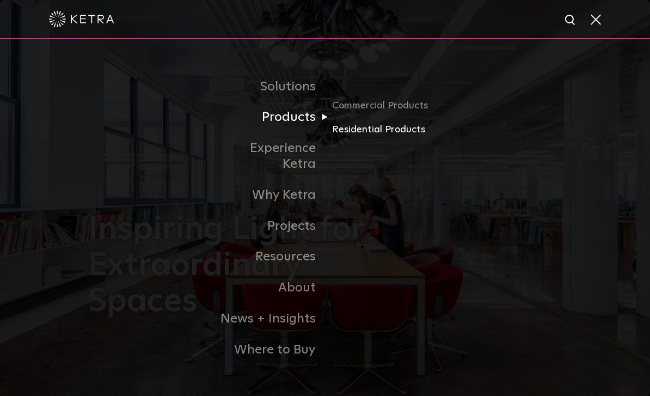 This screenshot has width=650, height=396. Describe the element at coordinates (269, 287) in the screenshot. I see `a: About` at that location.